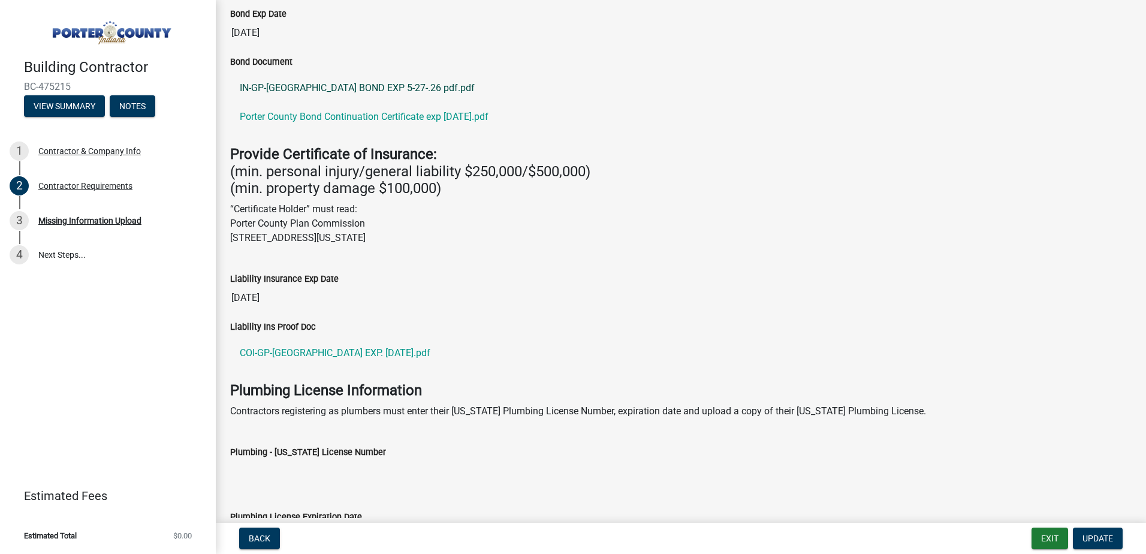 This screenshot has width=1146, height=554. What do you see at coordinates (103, 496) in the screenshot?
I see `a: Estimated Fees` at bounding box center [103, 496].